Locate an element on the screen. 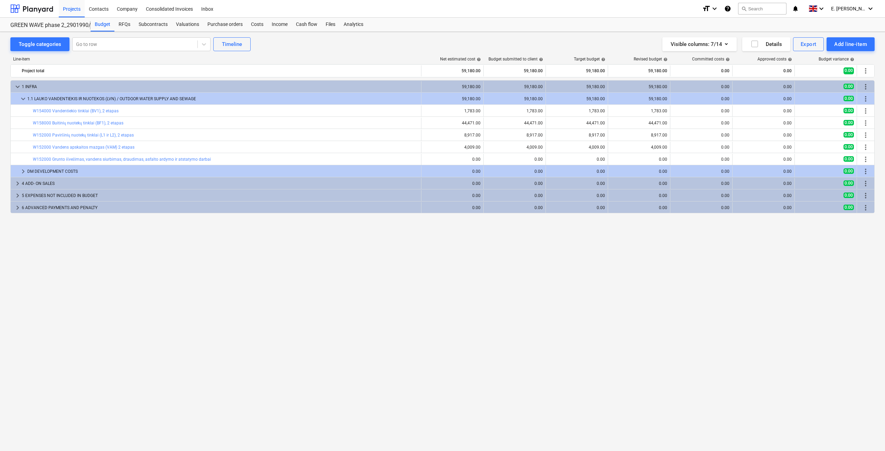 The image size is (885, 451). div: Valuations is located at coordinates (187, 25).